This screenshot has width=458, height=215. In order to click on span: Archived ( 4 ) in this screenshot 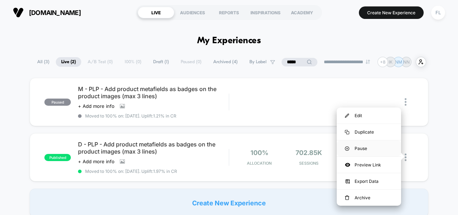, I will do `click(225, 62)`.